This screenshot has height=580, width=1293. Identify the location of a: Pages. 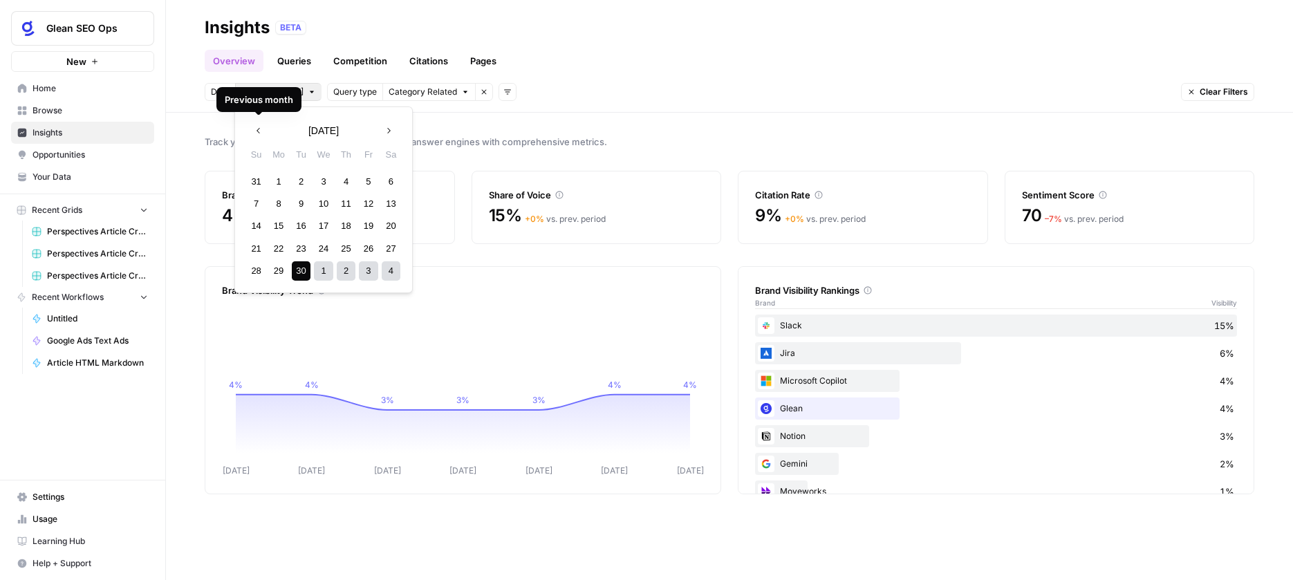
(483, 61).